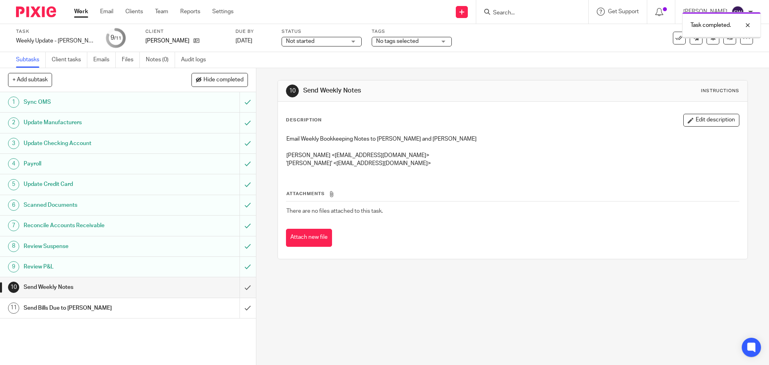 This screenshot has height=365, width=769. I want to click on label: Tags, so click(412, 32).